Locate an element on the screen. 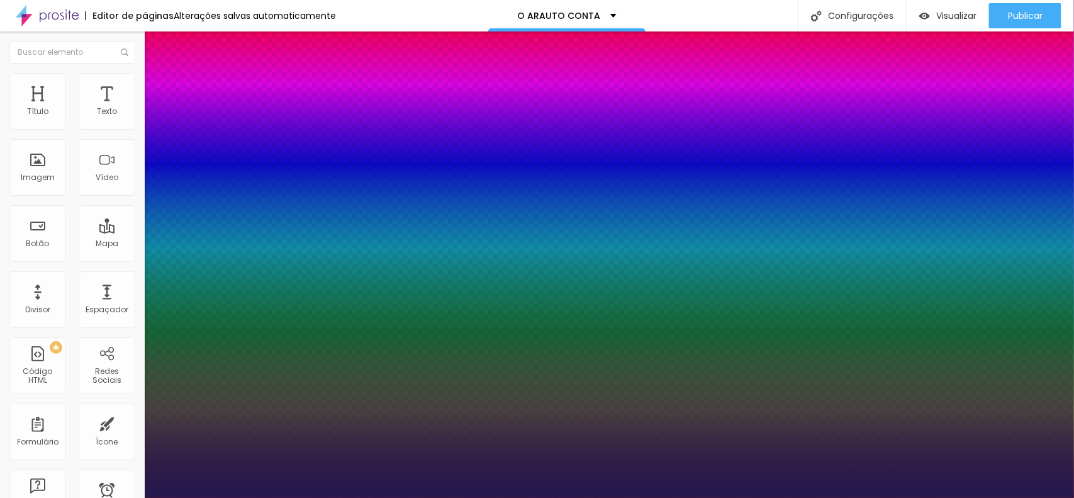 This screenshot has width=1074, height=498. div: Botão is located at coordinates (38, 244).